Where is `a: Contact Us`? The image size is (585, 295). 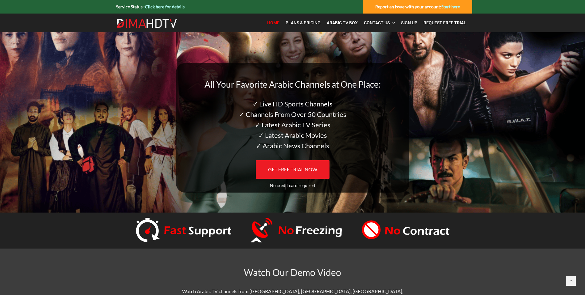 a: Contact Us is located at coordinates (379, 23).